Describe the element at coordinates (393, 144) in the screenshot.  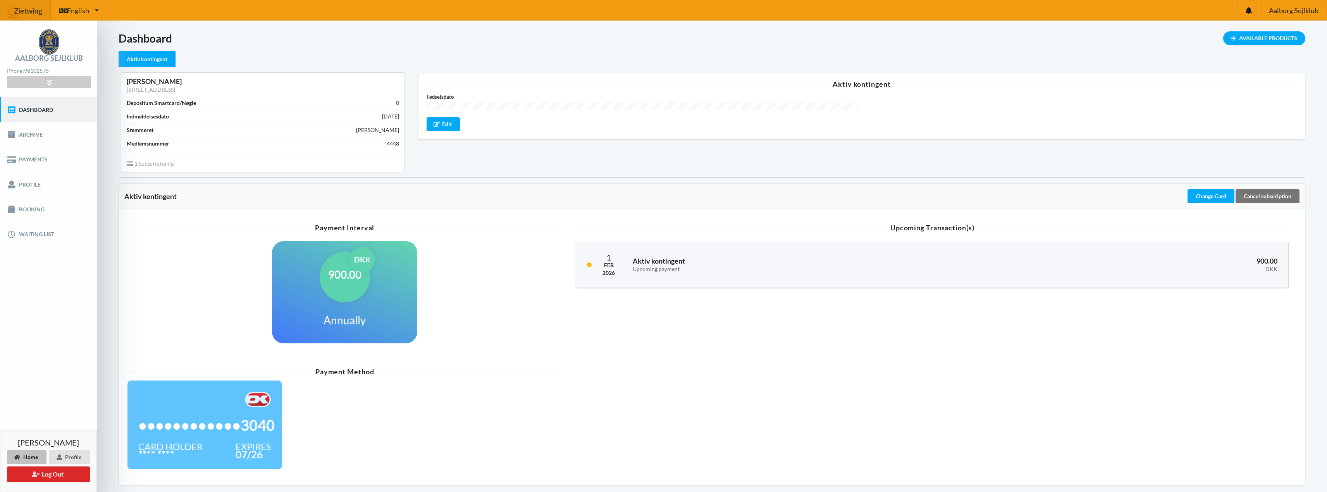
I see `div: 4448` at that location.